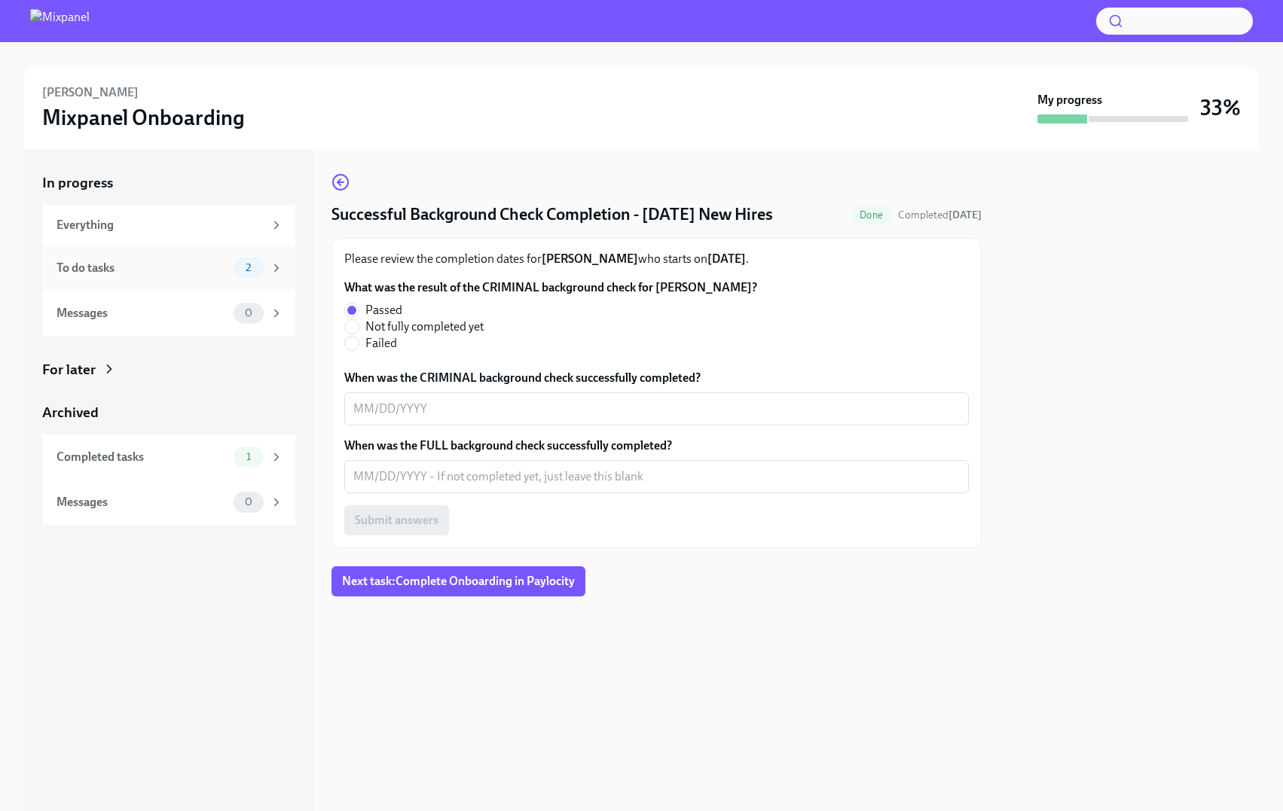 The width and height of the screenshot is (1283, 811). I want to click on a: Completed tasks1, so click(169, 457).